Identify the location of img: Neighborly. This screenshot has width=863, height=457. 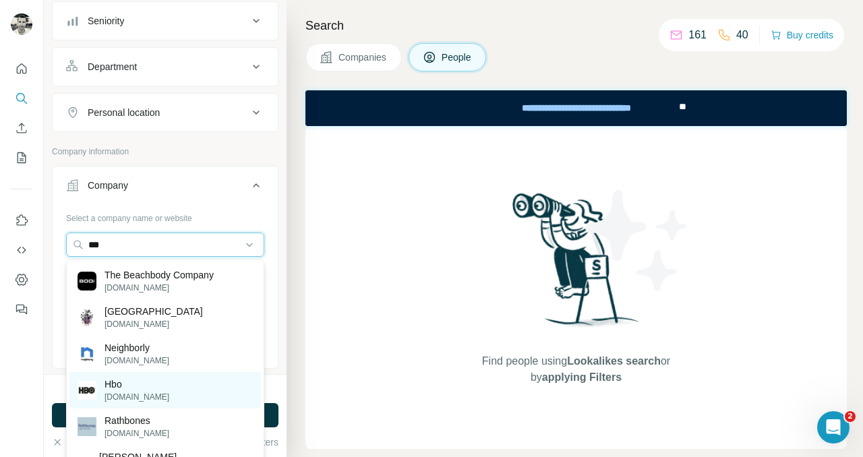
(87, 354).